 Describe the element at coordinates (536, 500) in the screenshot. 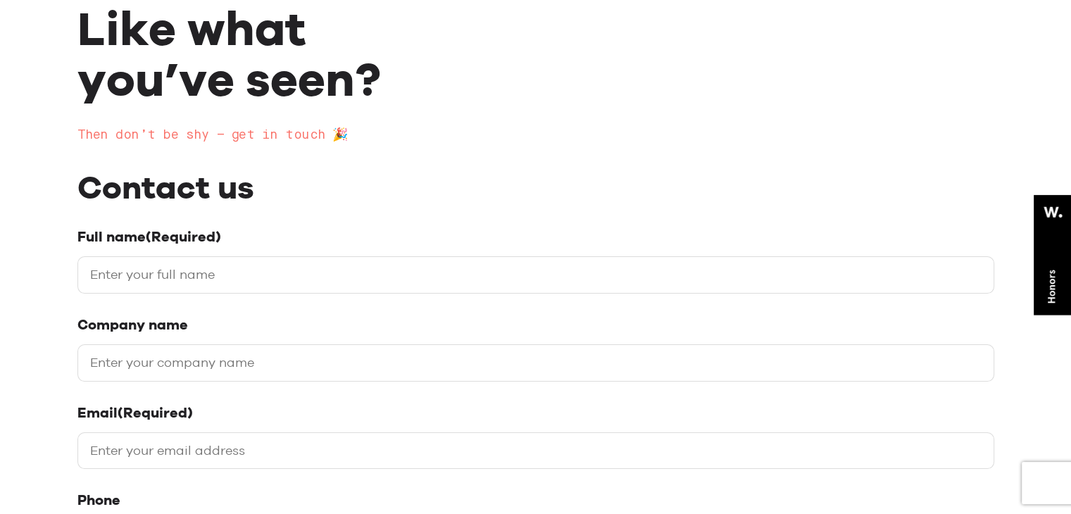

I see `label: Phone` at that location.